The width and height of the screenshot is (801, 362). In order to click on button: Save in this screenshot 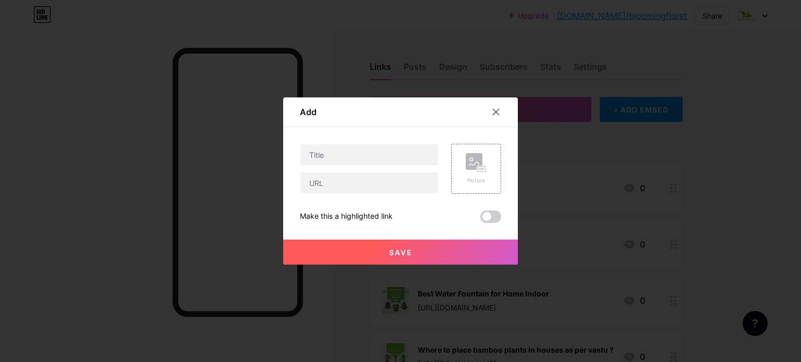, I will do `click(400, 252)`.